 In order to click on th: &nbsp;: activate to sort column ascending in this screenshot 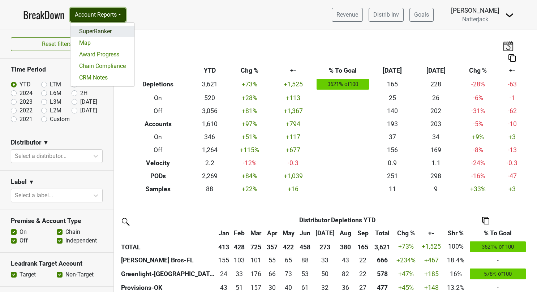, I will do `click(168, 233)`.